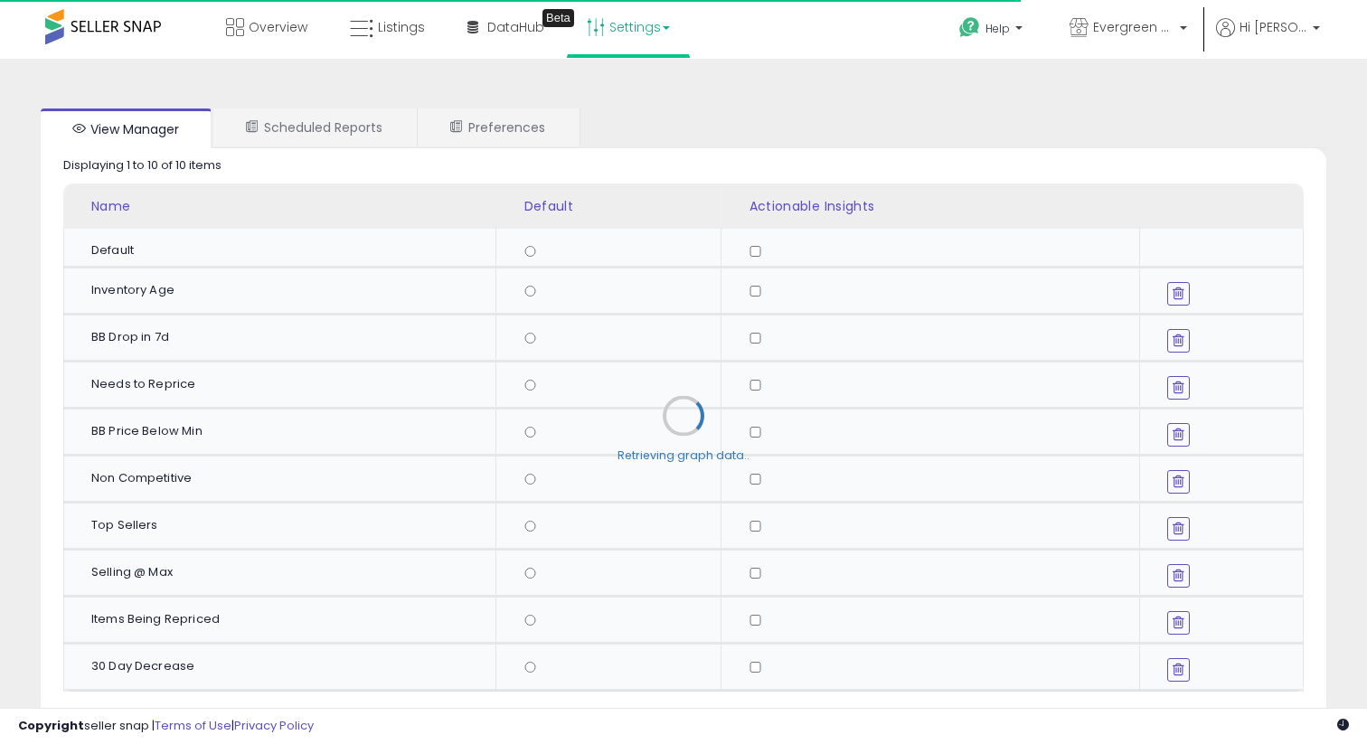  Describe the element at coordinates (252, 127) in the screenshot. I see `i: Scheduled Reports` at that location.